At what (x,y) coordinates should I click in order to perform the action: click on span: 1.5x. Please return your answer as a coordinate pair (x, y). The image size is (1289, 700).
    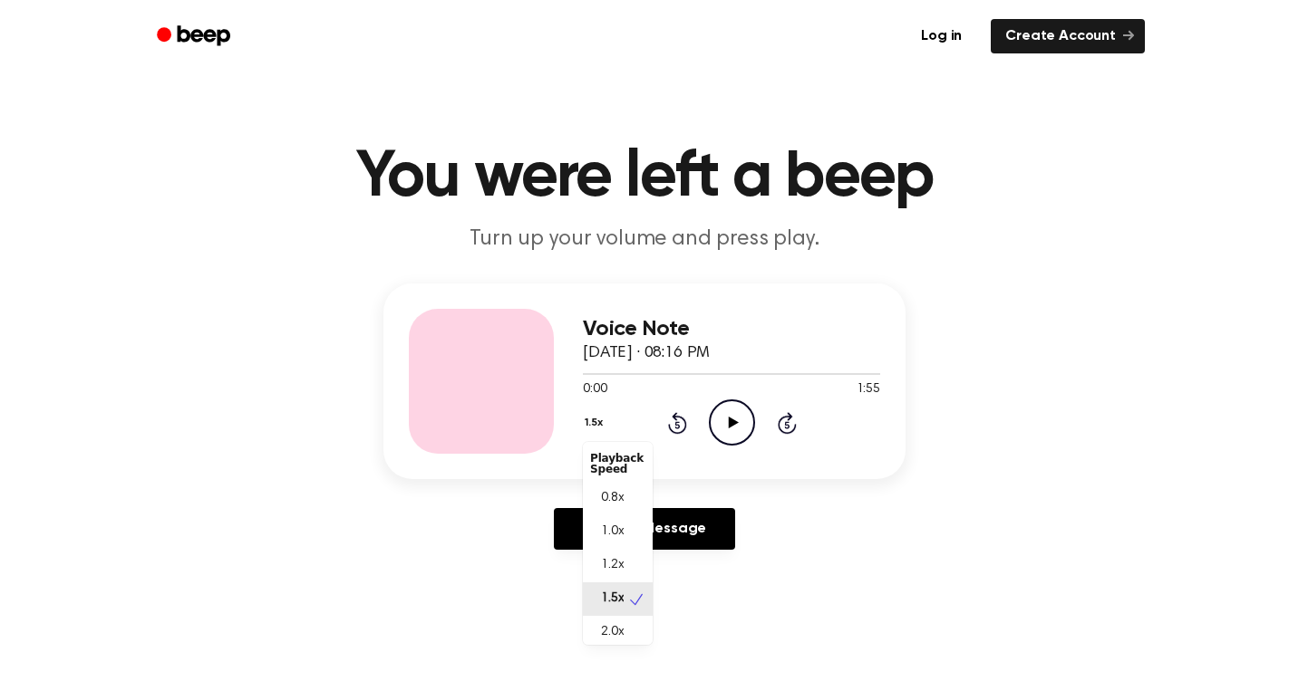
    Looking at the image, I should click on (612, 599).